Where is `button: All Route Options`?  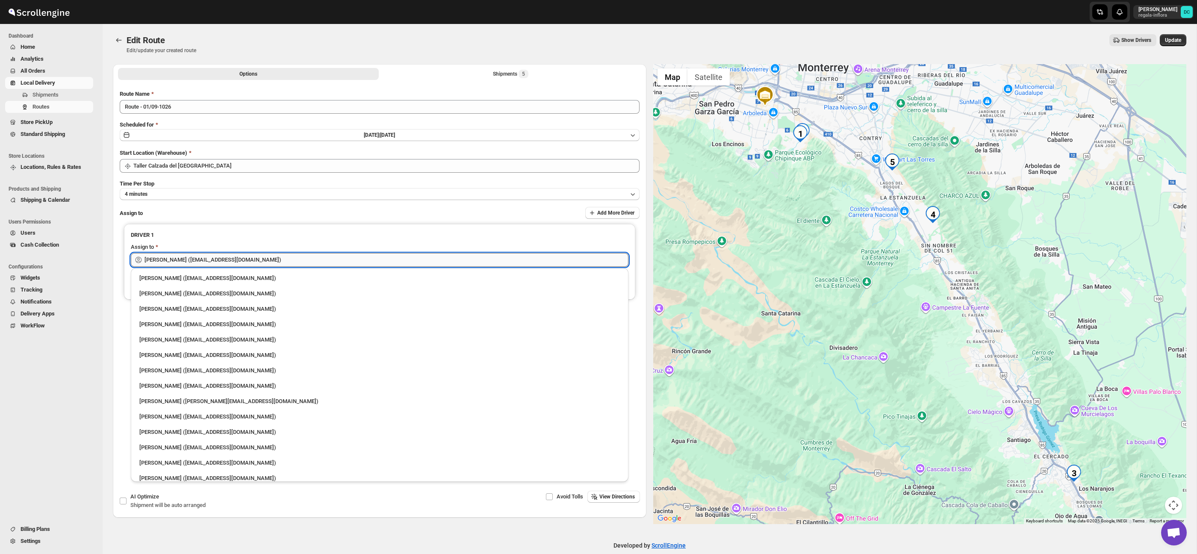
button: All Route Options is located at coordinates (248, 74).